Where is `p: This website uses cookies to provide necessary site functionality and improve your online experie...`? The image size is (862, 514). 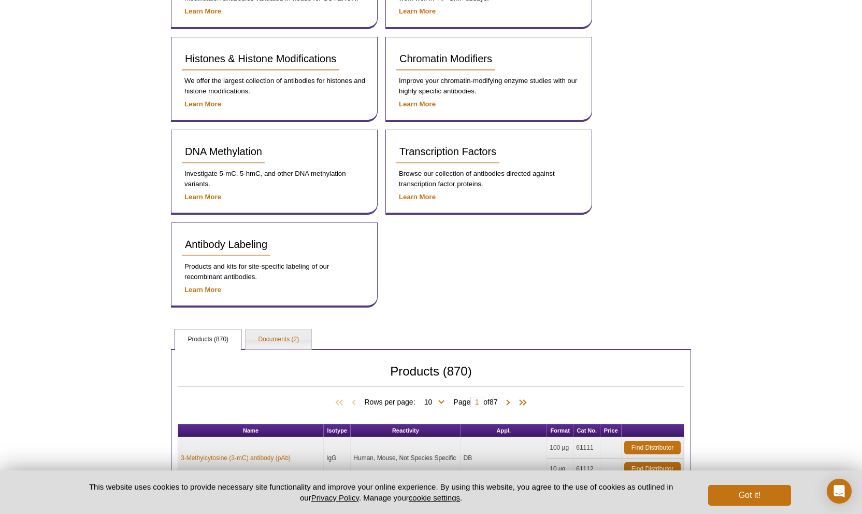 p: This website uses cookies to provide necessary site functionality and improve your online experie... is located at coordinates (381, 492).